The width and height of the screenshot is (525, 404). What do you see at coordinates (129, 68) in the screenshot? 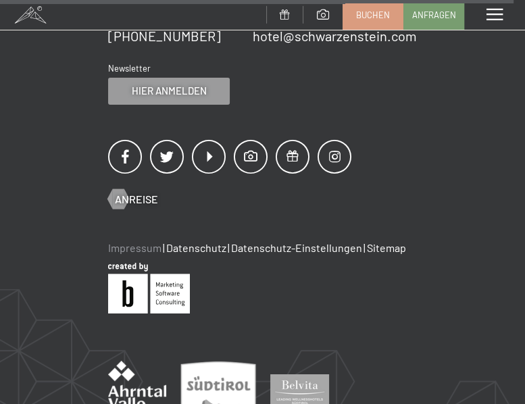
I see `span: Newsletter` at bounding box center [129, 68].